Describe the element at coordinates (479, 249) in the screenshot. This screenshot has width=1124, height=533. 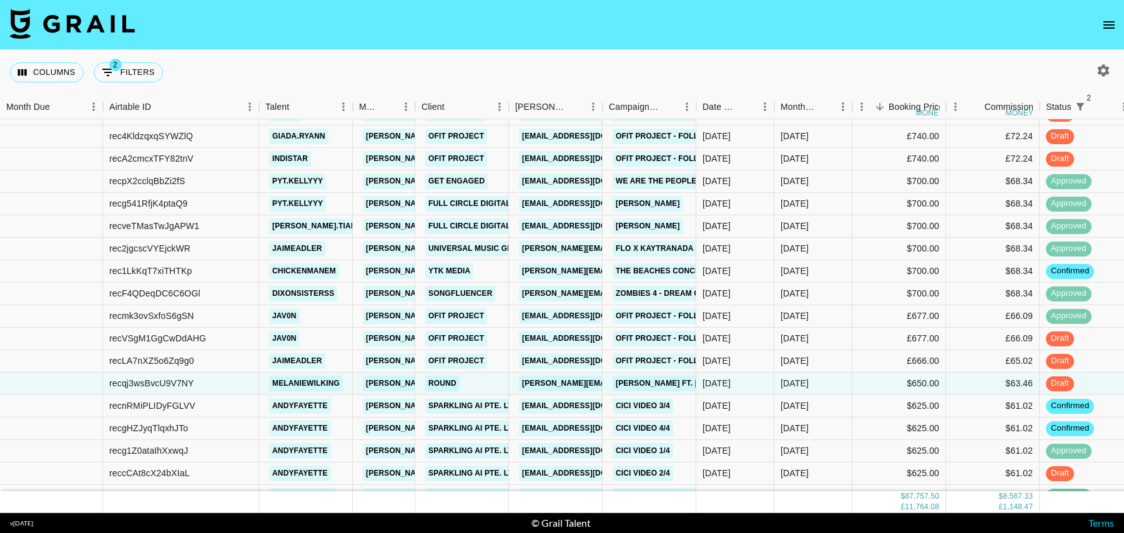
I see `a: Universal Music Group` at that location.